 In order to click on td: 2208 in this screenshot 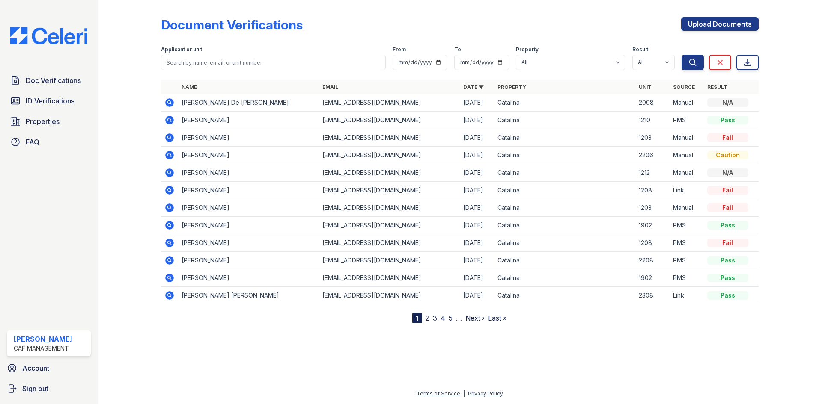, I will do `click(652, 261)`.